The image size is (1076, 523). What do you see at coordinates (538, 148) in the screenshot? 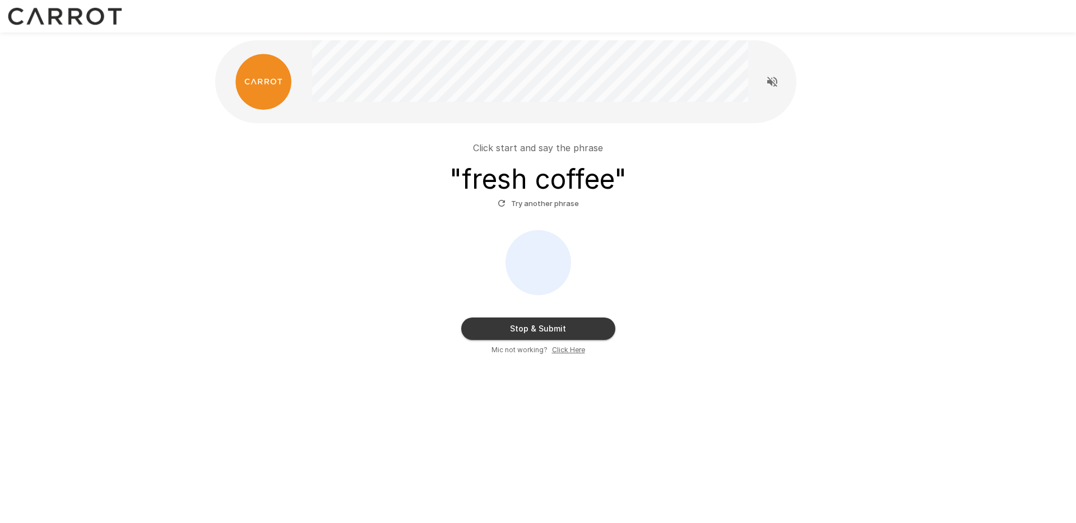
I see `p: Click start and say the phrase` at bounding box center [538, 148].